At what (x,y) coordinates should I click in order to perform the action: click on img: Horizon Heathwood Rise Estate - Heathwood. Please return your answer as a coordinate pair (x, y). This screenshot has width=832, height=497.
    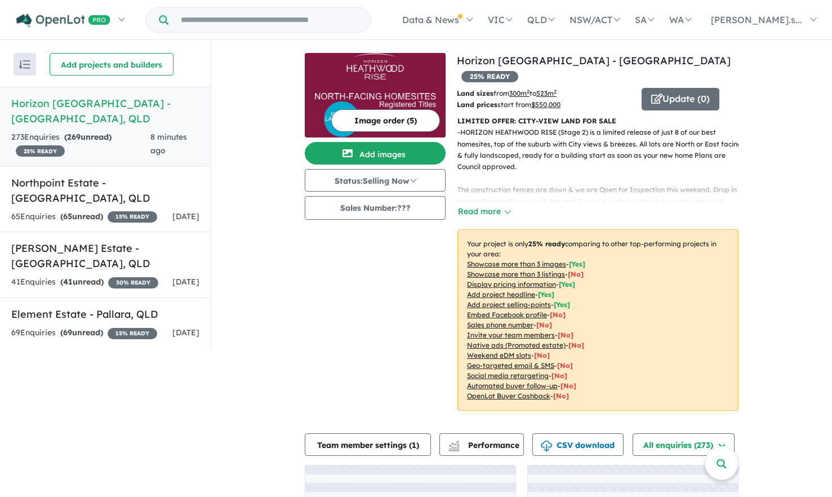
    Looking at the image, I should click on (375, 95).